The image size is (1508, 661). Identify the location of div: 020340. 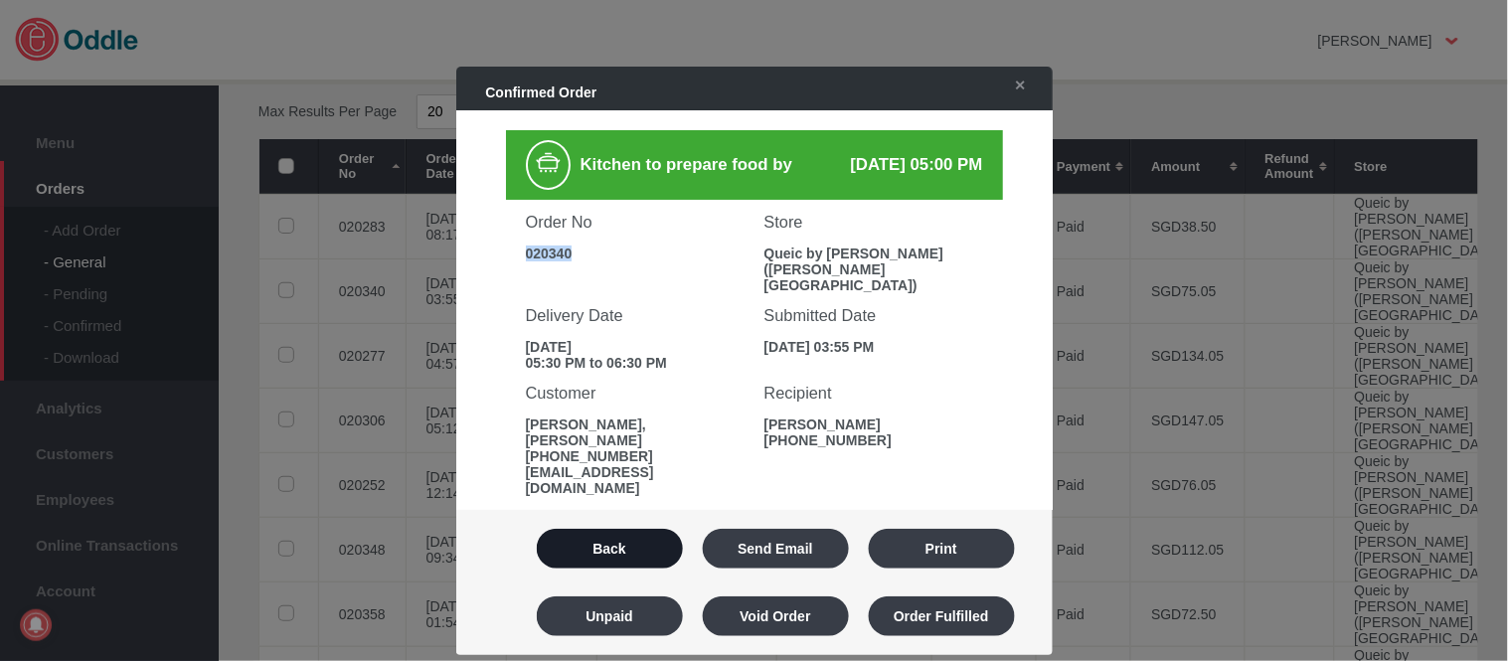
(635, 254).